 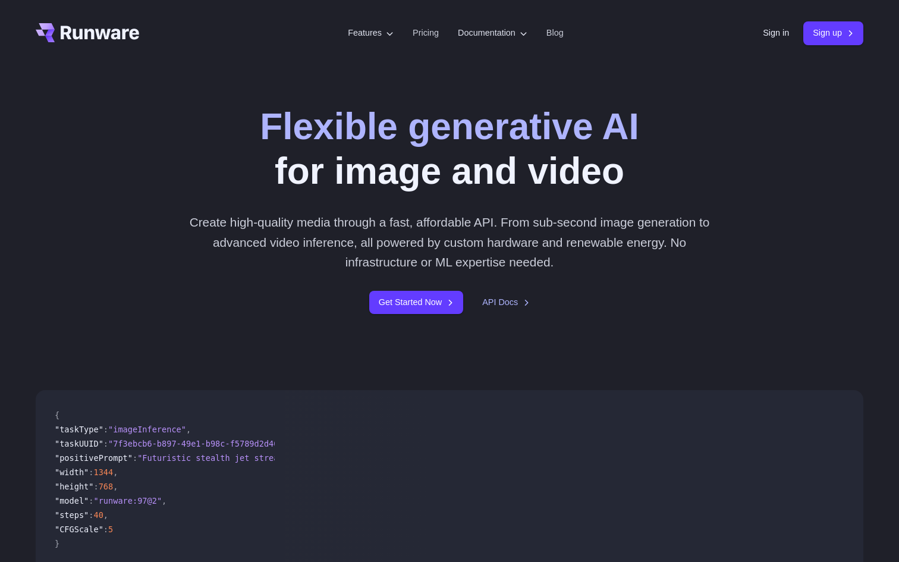 I want to click on a: API Docs, so click(x=506, y=302).